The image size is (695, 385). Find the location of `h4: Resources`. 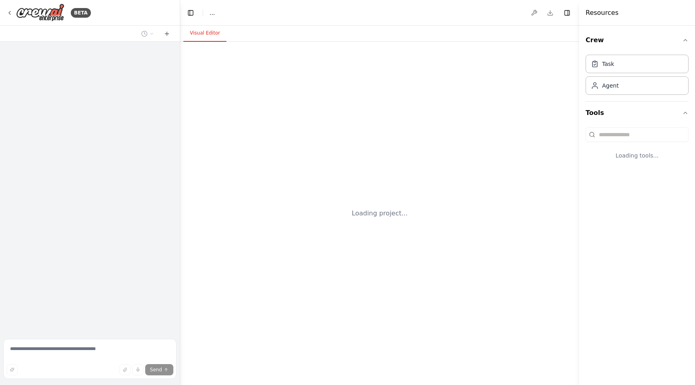

h4: Resources is located at coordinates (602, 13).